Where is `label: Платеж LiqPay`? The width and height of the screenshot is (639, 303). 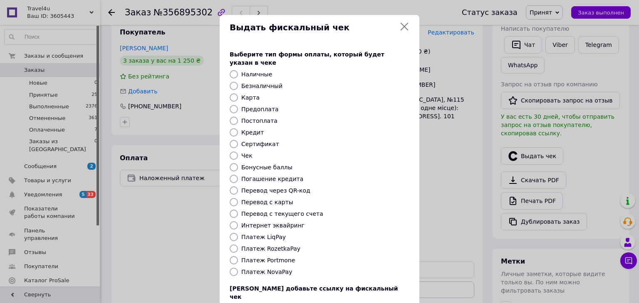
label: Платеж LiqPay is located at coordinates (263, 237).